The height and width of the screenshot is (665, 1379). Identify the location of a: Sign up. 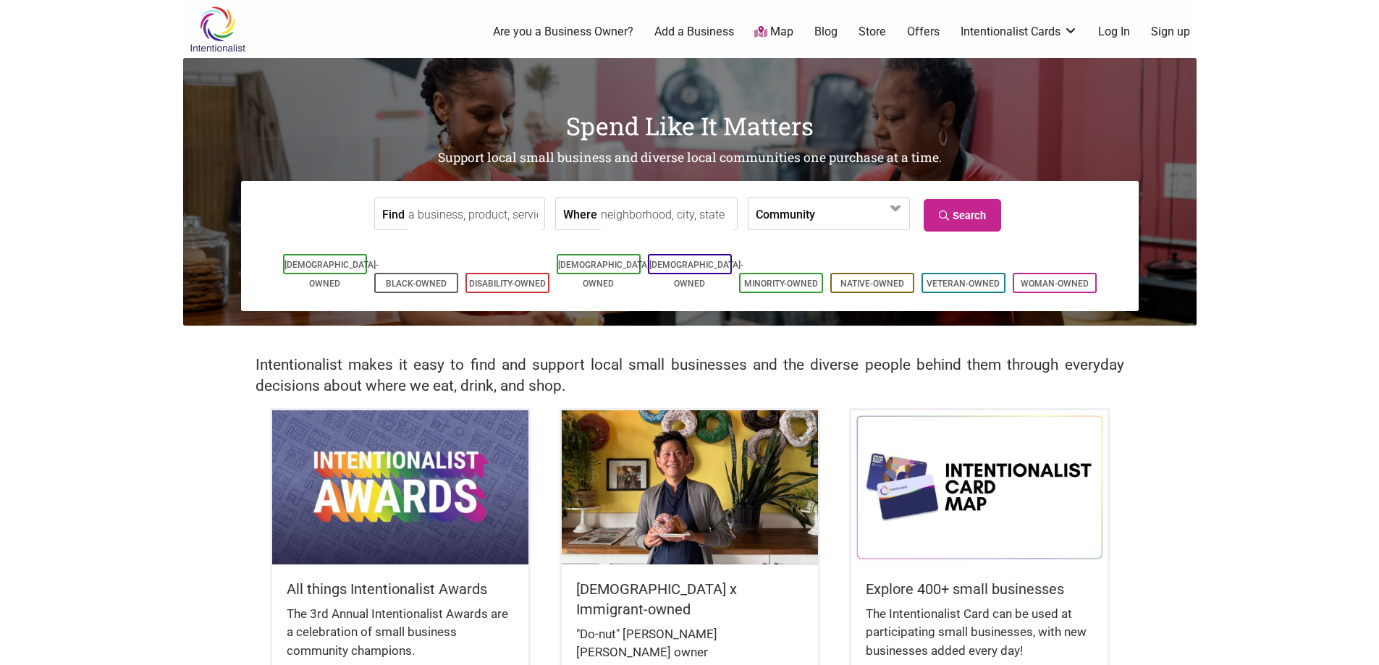
(1170, 32).